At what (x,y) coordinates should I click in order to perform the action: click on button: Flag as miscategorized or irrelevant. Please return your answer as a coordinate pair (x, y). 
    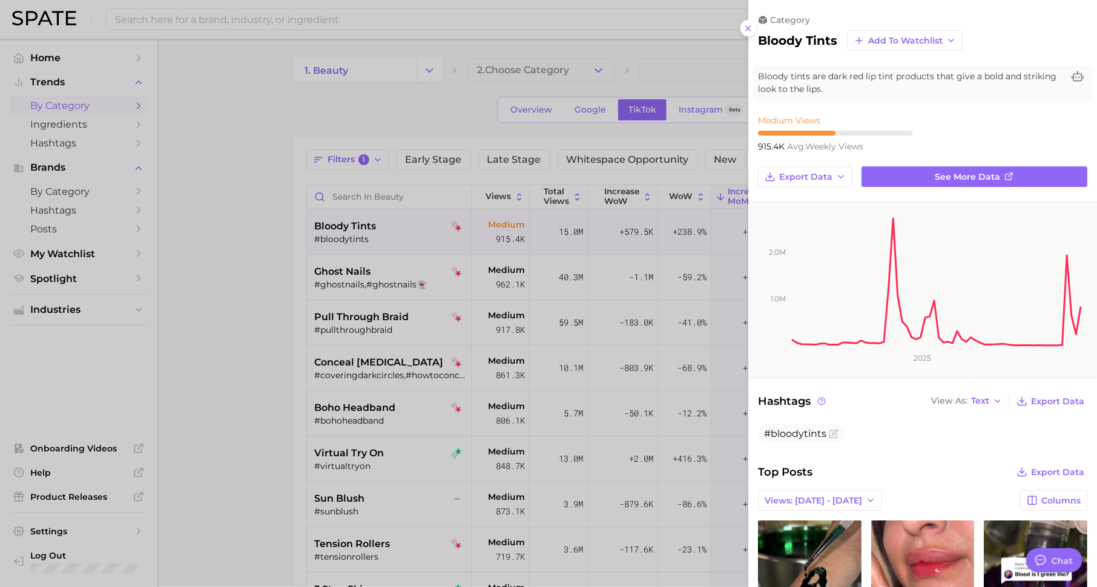
    Looking at the image, I should click on (833, 434).